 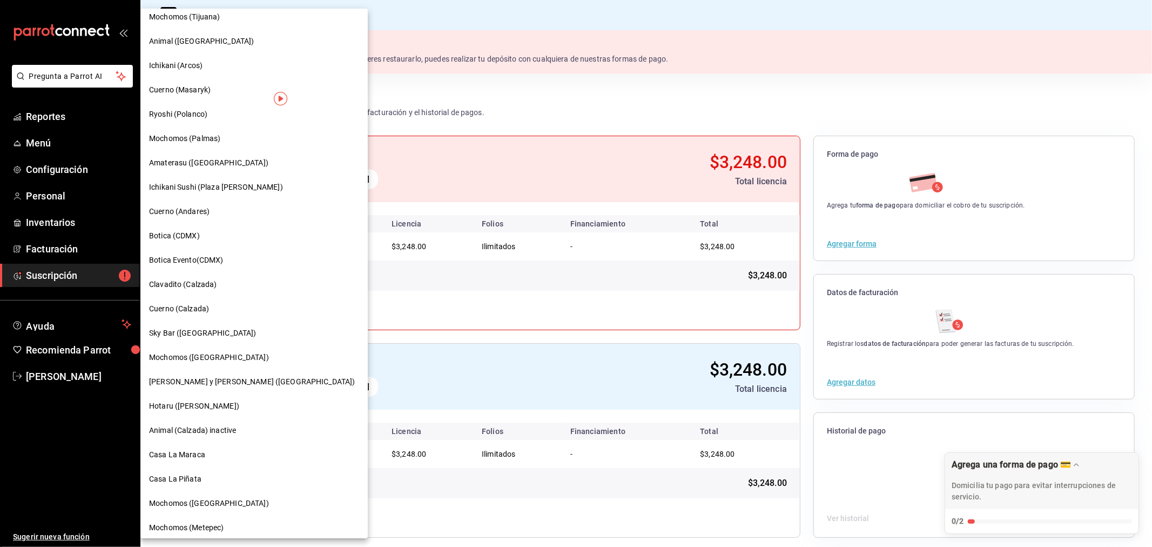 I want to click on div: Cuerno (Calzada), so click(x=254, y=308).